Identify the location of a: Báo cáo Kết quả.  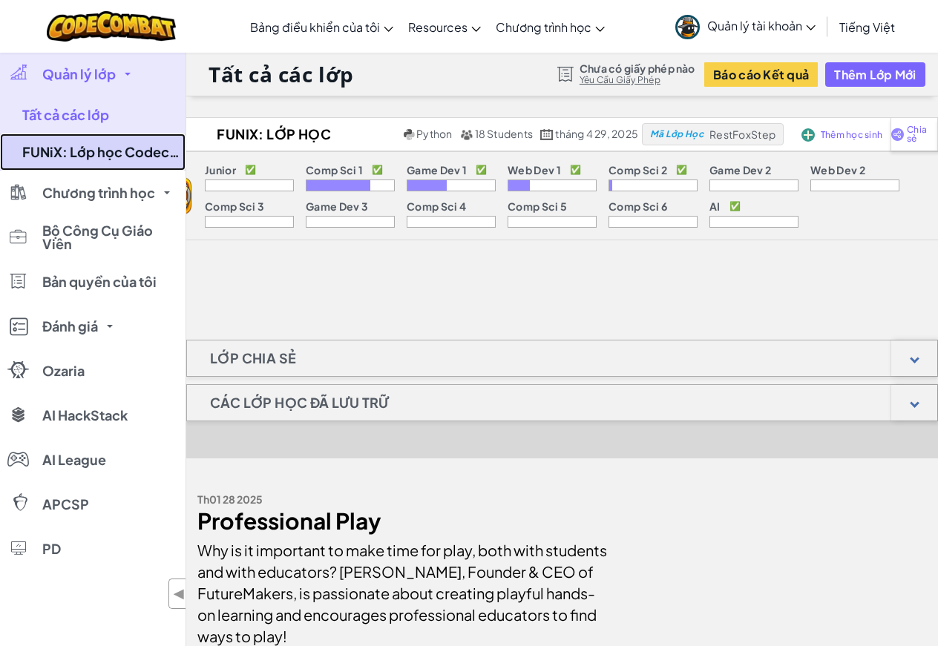
(761, 74).